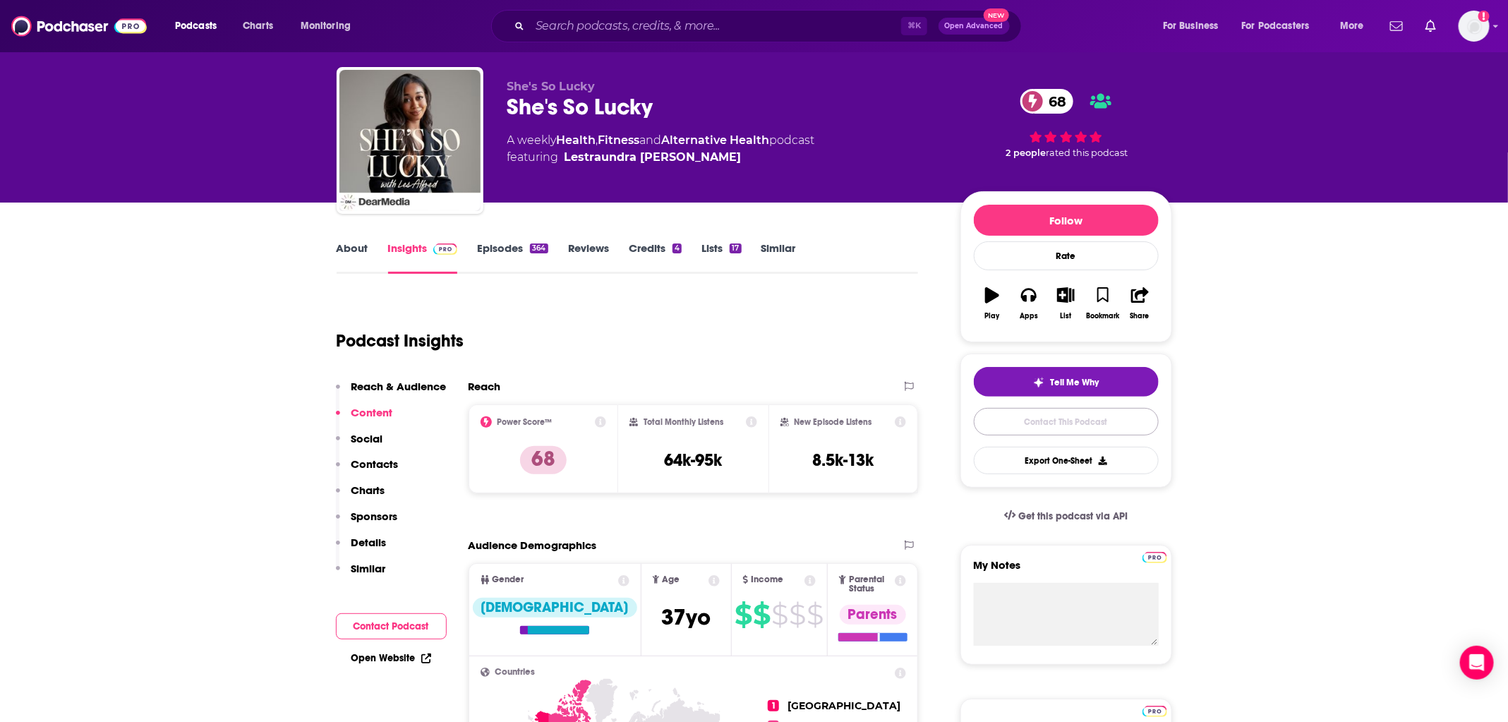 The image size is (1508, 722). Describe the element at coordinates (716, 140) in the screenshot. I see `a: Alternative Health` at that location.